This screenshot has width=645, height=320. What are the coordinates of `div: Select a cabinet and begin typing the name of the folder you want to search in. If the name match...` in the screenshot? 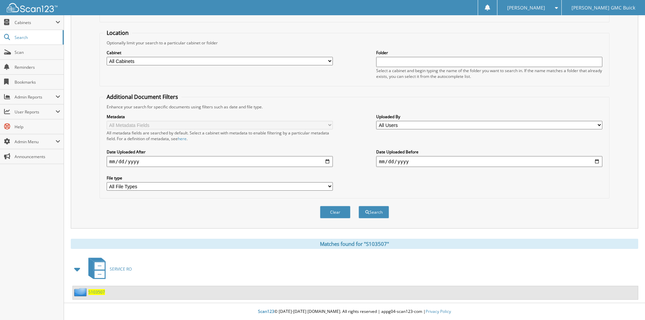 It's located at (489, 73).